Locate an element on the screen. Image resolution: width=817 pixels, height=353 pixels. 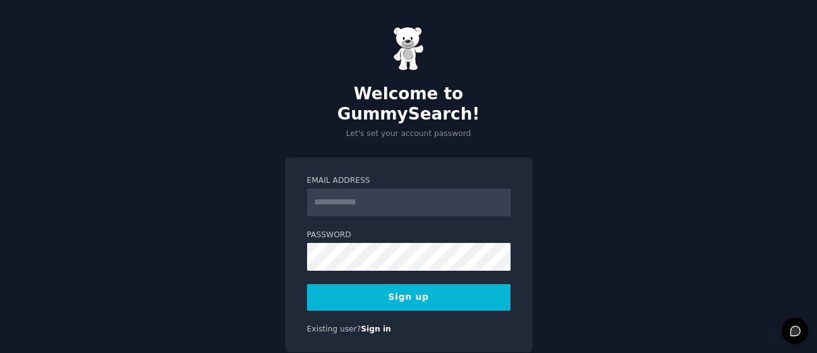
label: Password is located at coordinates (409, 235).